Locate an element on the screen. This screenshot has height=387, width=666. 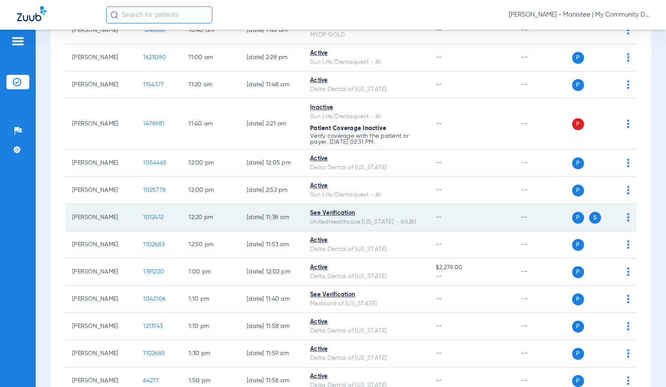
span: 64277 is located at coordinates (151, 380).